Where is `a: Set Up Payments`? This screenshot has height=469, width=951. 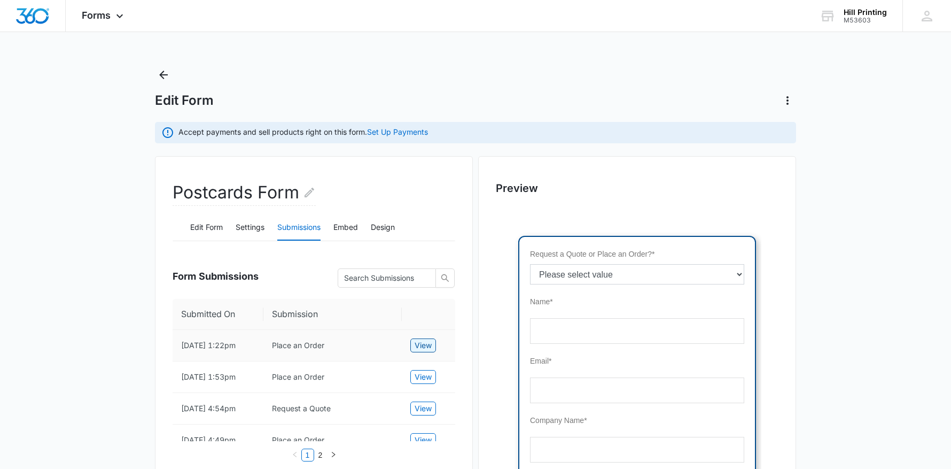
a: Set Up Payments is located at coordinates (398, 131).